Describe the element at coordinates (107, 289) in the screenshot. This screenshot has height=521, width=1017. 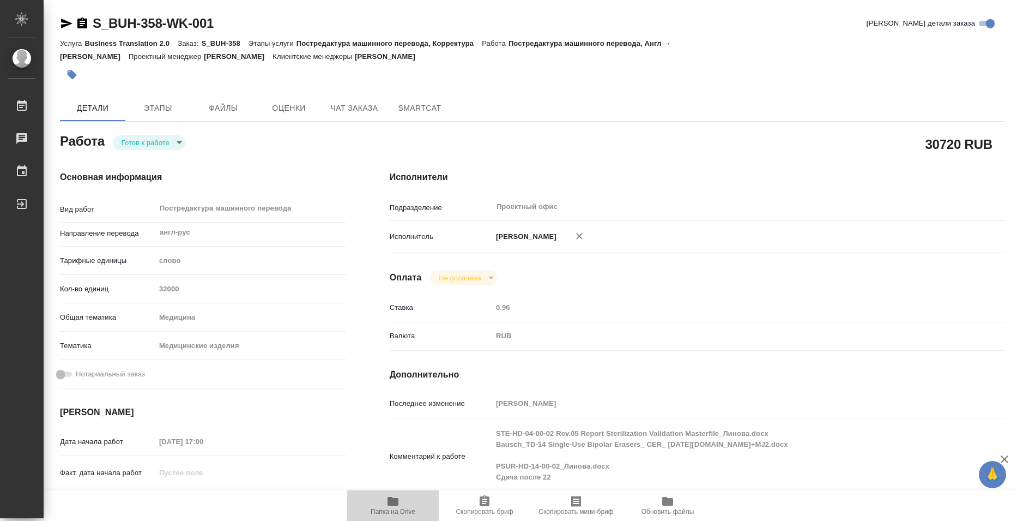
I see `p: Кол-во единиц` at that location.